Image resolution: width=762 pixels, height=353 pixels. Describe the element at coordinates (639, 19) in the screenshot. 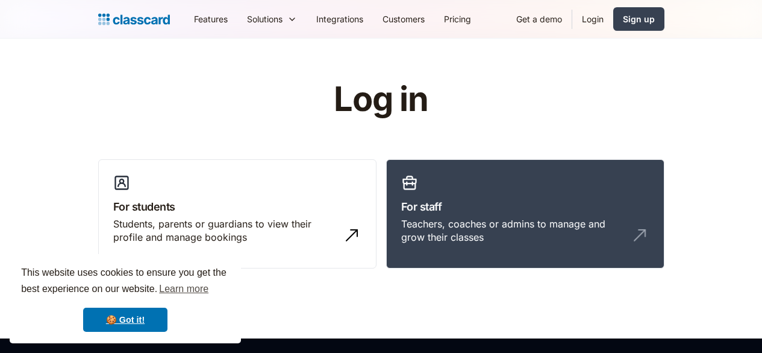

I see `a: Sign up` at that location.